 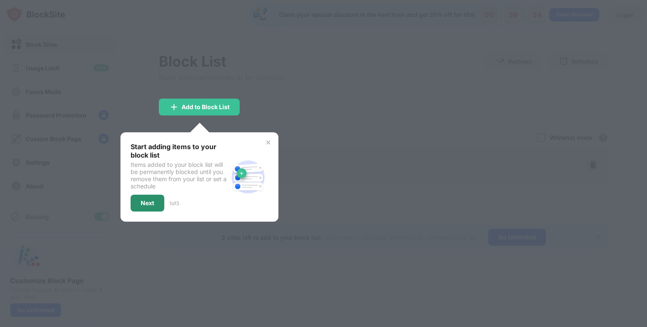 I want to click on div: Items added to your block list will be permanently blocked until you remove them from your list o..., so click(x=179, y=175).